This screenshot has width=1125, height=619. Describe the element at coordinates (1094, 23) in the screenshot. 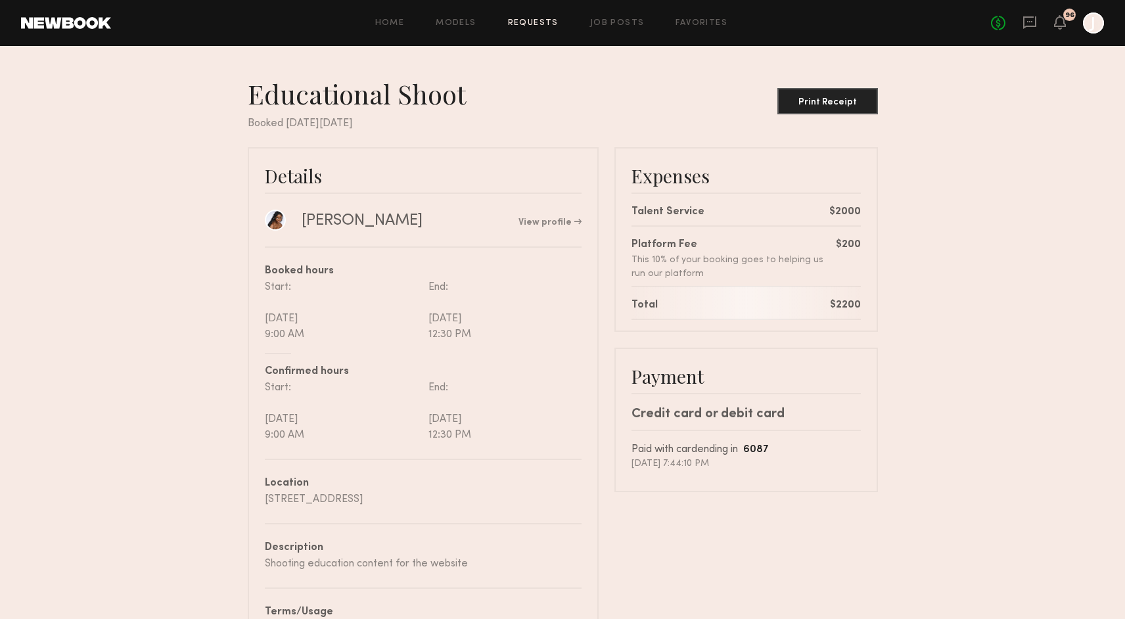

I see `a: J` at that location.